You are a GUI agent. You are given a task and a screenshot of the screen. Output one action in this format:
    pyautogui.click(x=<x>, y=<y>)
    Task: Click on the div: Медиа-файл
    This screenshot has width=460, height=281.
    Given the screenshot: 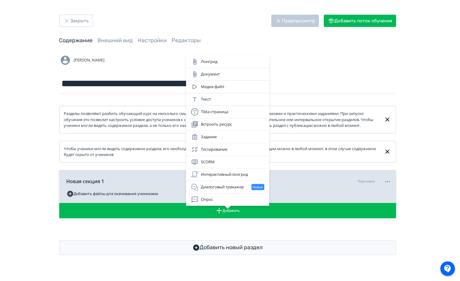 What is the action you would take?
    pyautogui.click(x=228, y=87)
    